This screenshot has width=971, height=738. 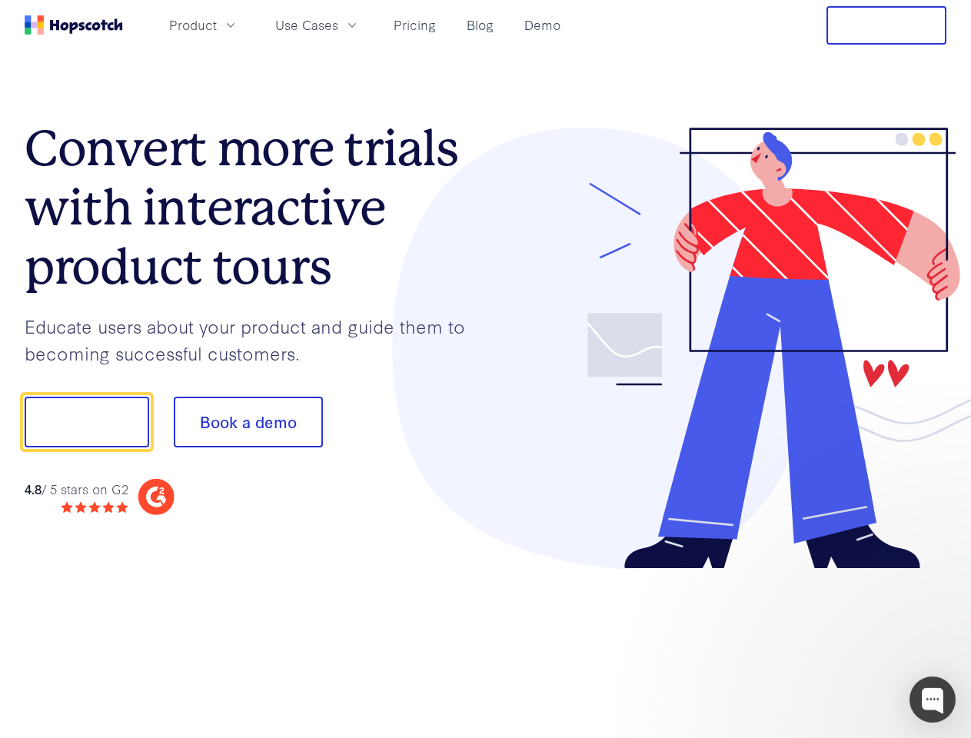 I want to click on span: Use Cases, so click(x=307, y=25).